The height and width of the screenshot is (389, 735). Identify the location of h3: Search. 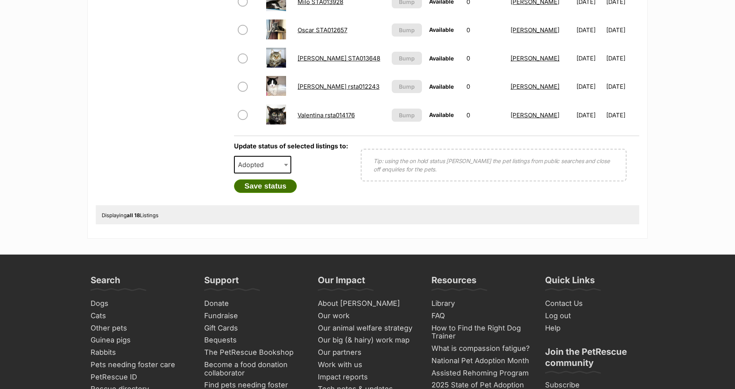
(105, 282).